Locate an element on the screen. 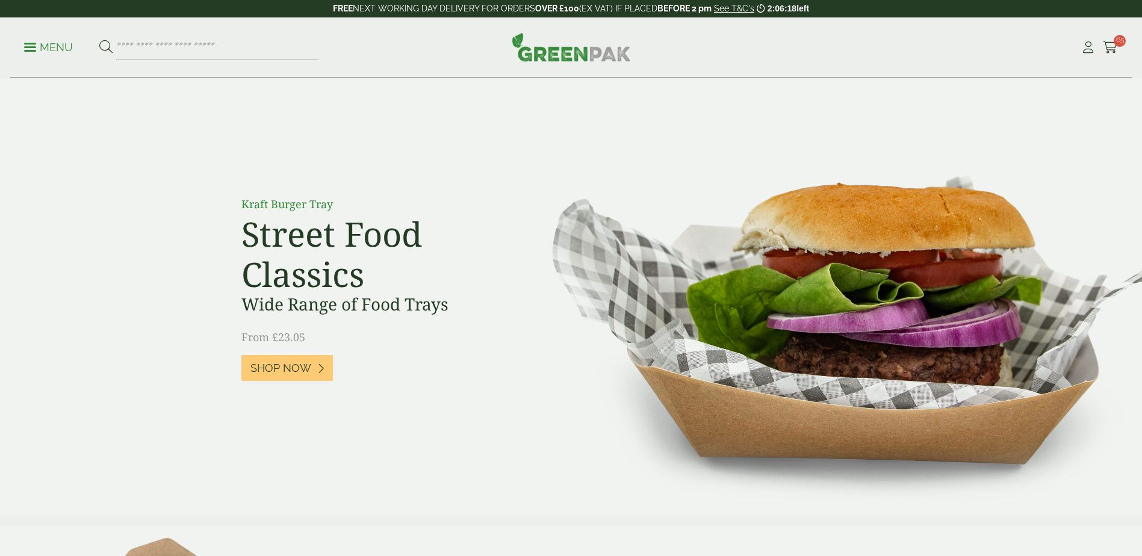  i: My Account is located at coordinates (1088, 48).